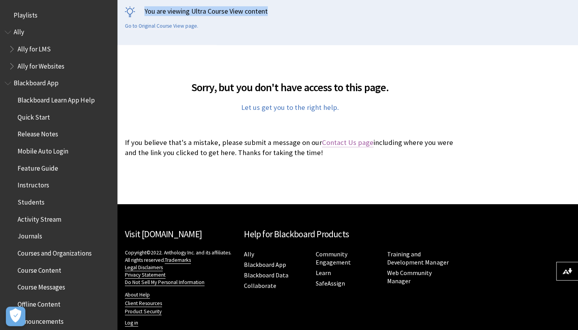 The width and height of the screenshot is (578, 330). I want to click on span: Course Messages, so click(41, 286).